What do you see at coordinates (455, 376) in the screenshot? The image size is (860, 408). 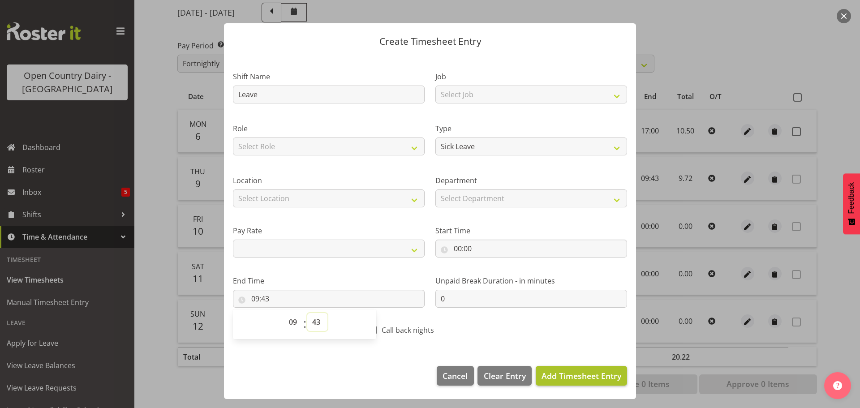 I see `button: Cancel` at bounding box center [455, 376].